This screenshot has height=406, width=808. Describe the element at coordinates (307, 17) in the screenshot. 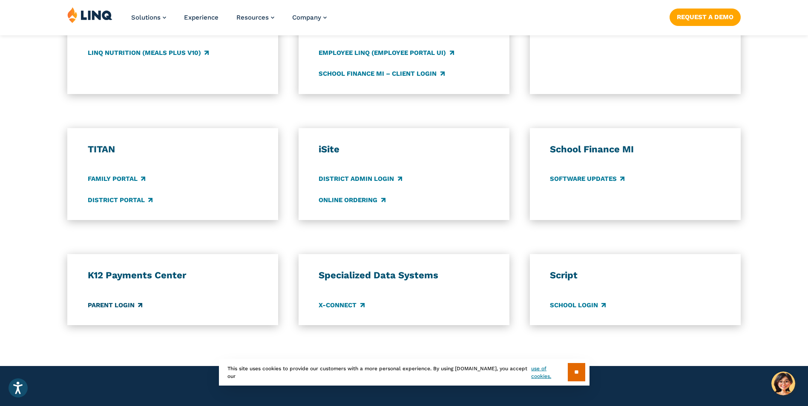

I see `span: Company` at that location.